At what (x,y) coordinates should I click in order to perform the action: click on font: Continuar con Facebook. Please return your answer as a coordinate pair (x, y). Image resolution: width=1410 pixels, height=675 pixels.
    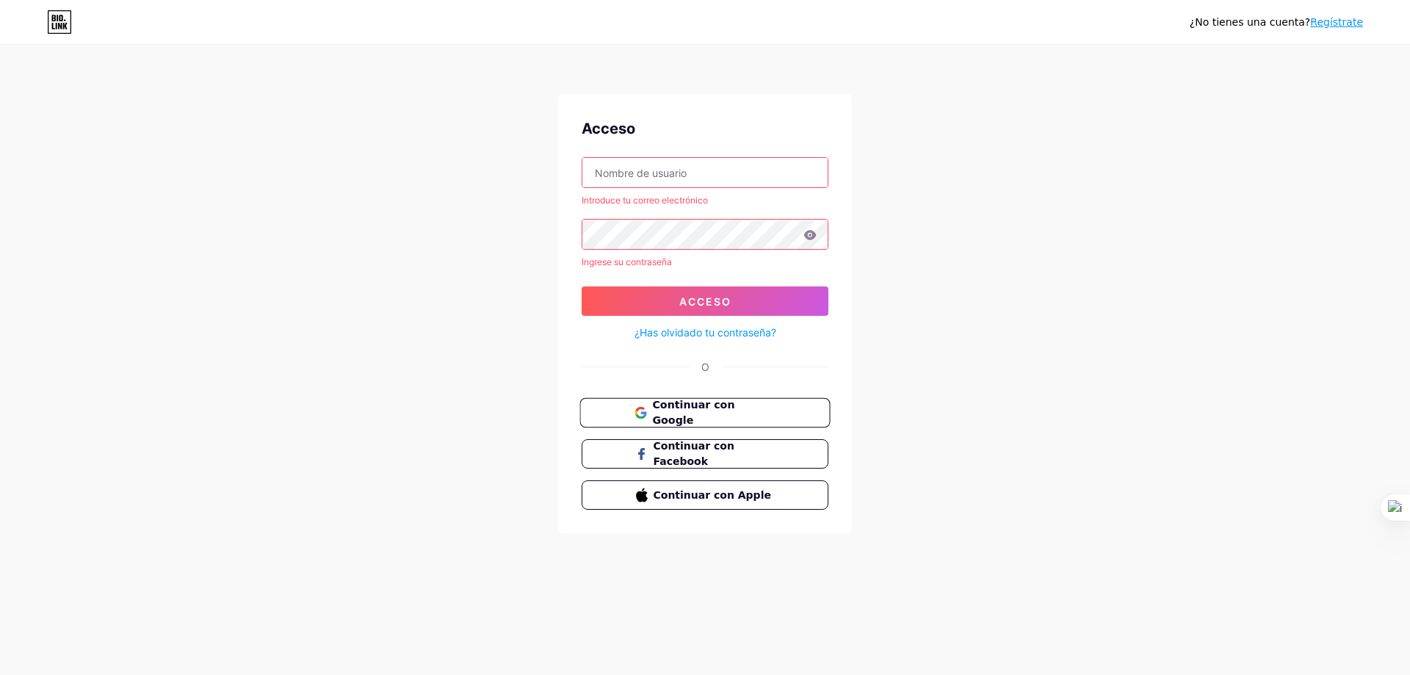
    Looking at the image, I should click on (694, 453).